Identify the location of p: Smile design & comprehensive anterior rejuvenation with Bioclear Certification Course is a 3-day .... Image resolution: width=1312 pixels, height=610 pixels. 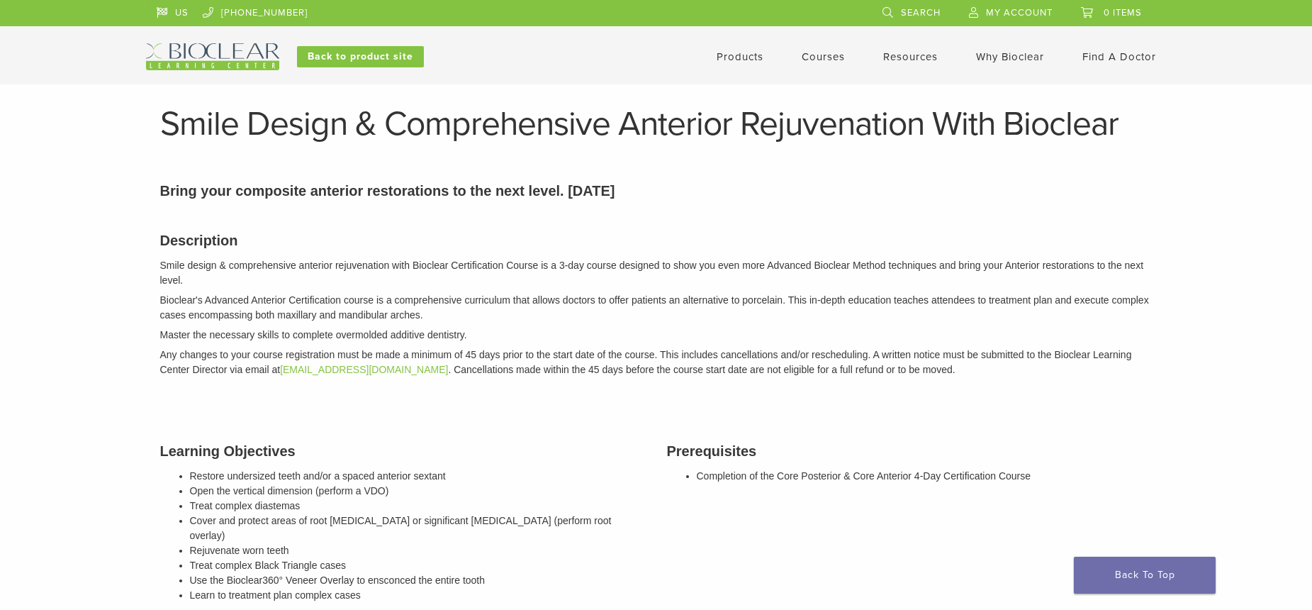
(656, 273).